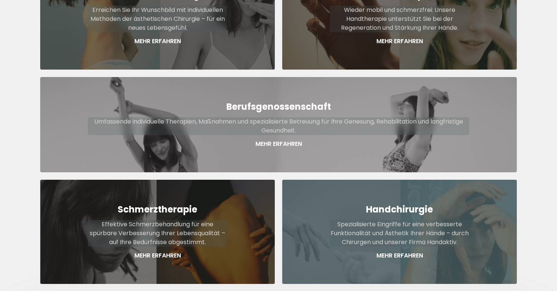  I want to click on p: Spezialisierte Eingriffe für eine verbesserte Funktionalität und Ästhetik Ihrer Hände – durch Chi..., so click(400, 234).